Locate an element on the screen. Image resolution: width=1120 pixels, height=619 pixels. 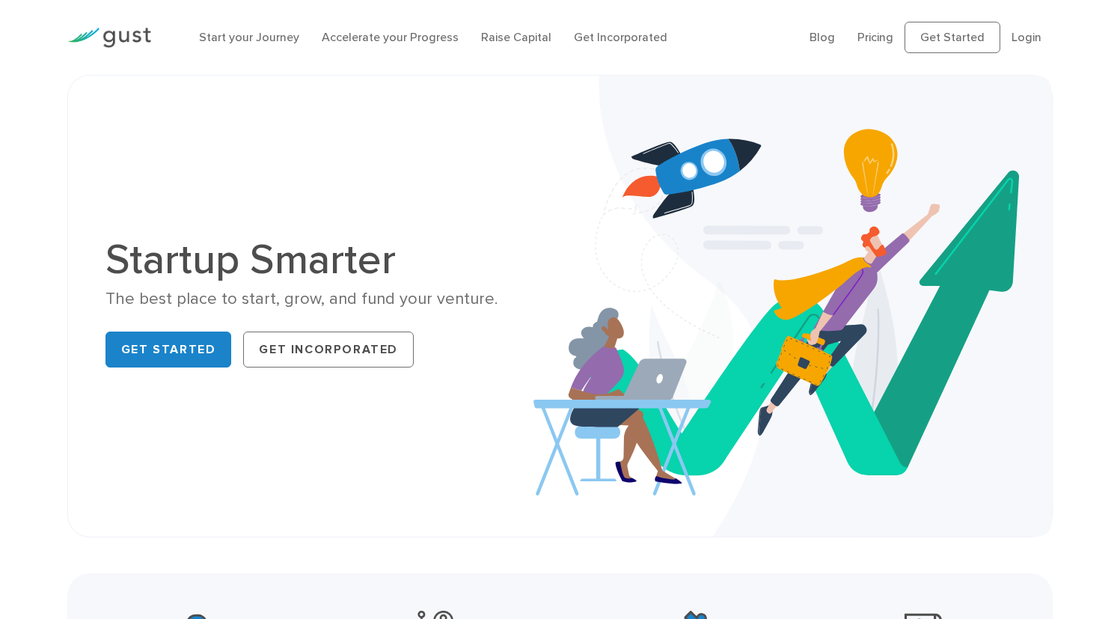
a: Blog is located at coordinates (822, 37).